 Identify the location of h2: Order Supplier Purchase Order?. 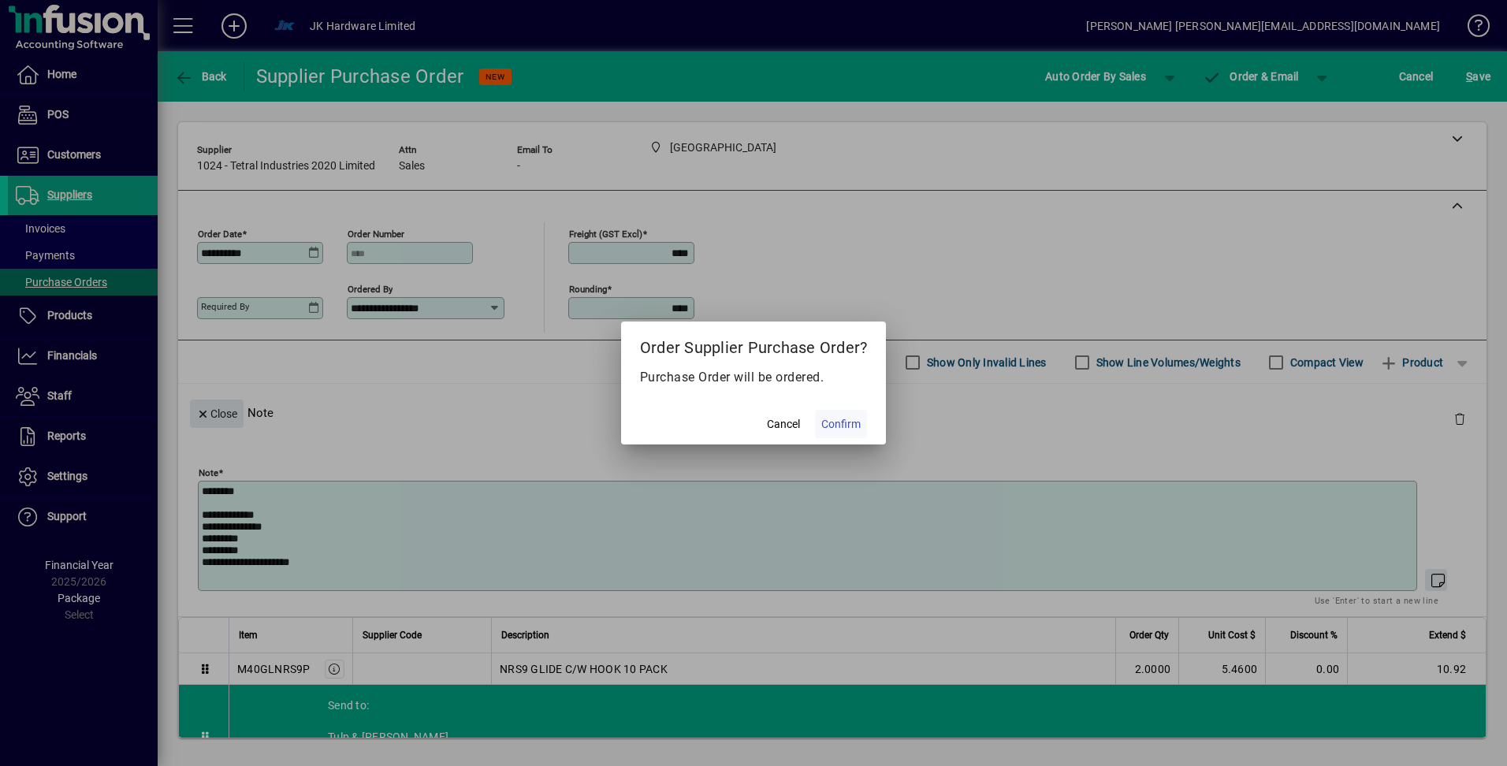
(753, 344).